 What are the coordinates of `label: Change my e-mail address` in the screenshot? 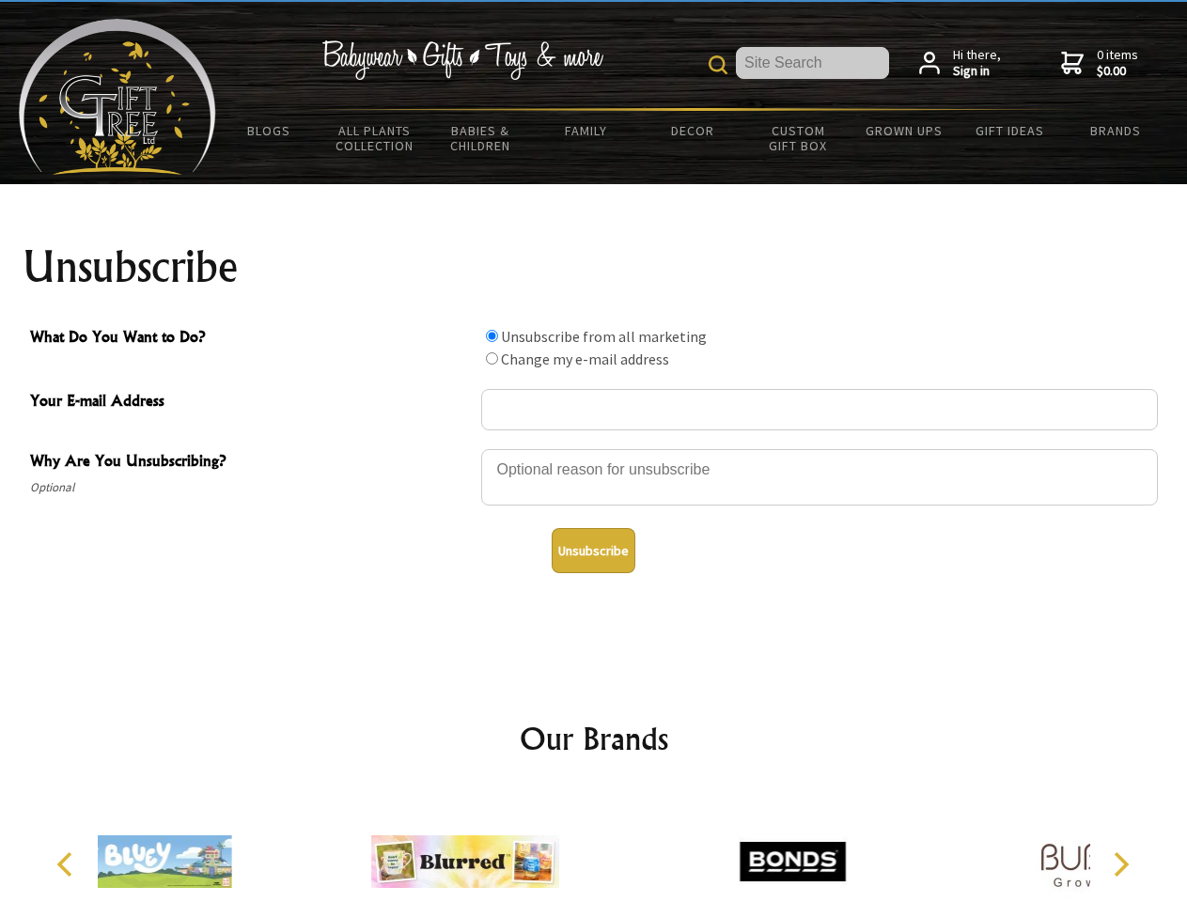 It's located at (585, 359).